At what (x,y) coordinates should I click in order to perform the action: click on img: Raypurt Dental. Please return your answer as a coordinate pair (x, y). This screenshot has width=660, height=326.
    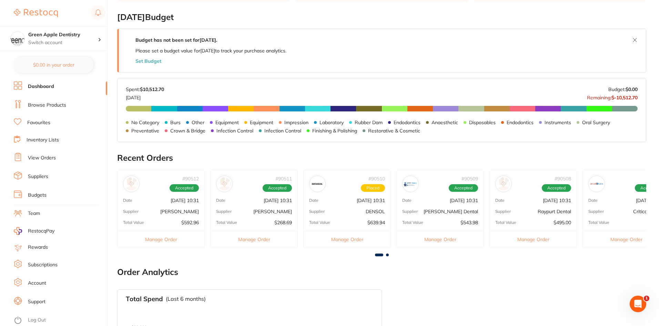
    Looking at the image, I should click on (504, 184).